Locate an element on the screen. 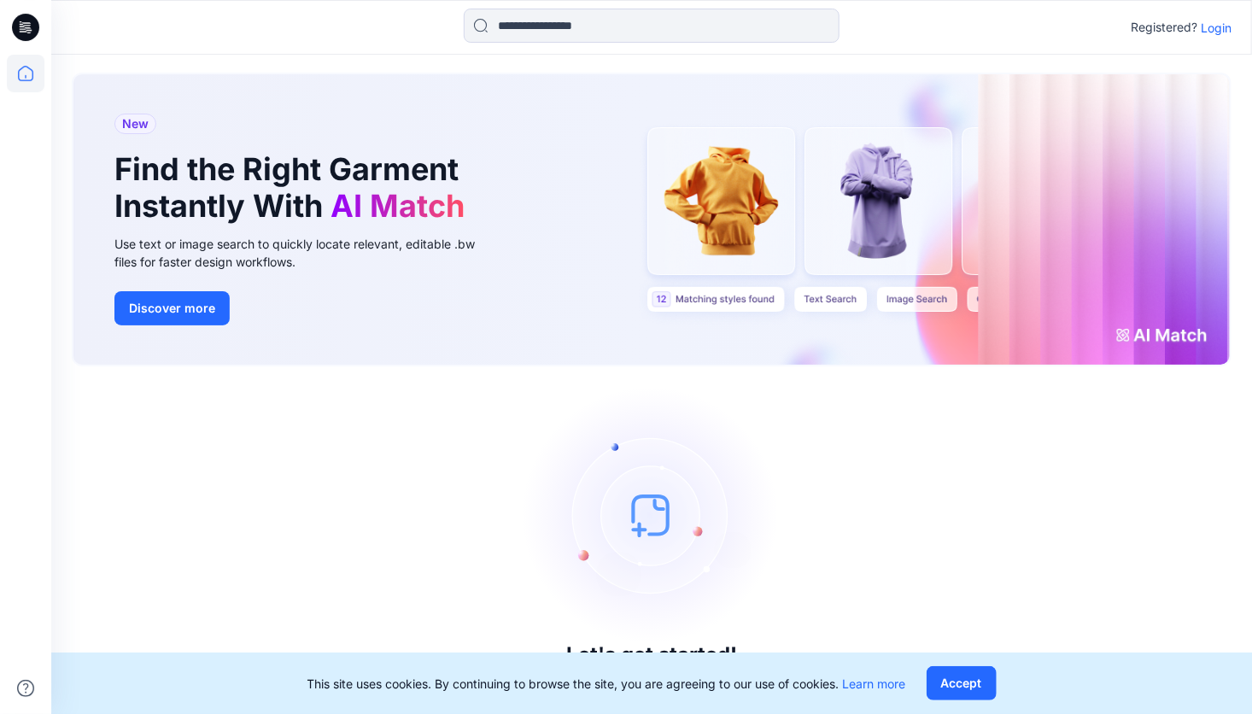 The height and width of the screenshot is (714, 1252). img: empty-state-image.svg is located at coordinates (652, 515).